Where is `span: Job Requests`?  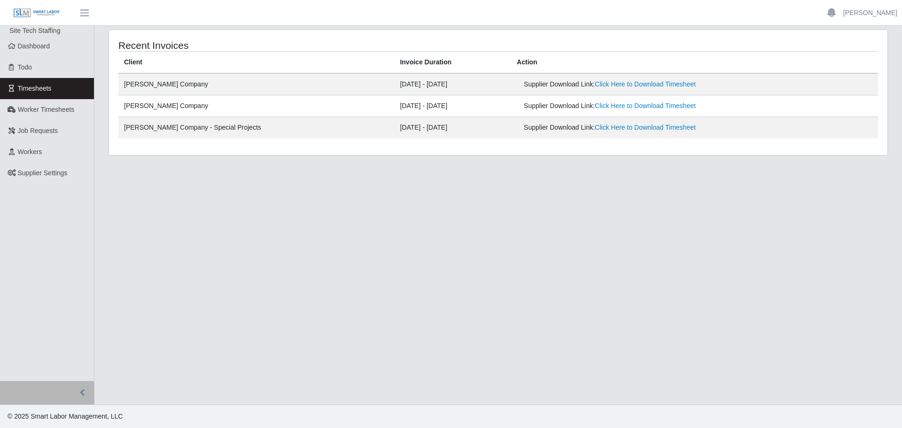 span: Job Requests is located at coordinates (38, 131).